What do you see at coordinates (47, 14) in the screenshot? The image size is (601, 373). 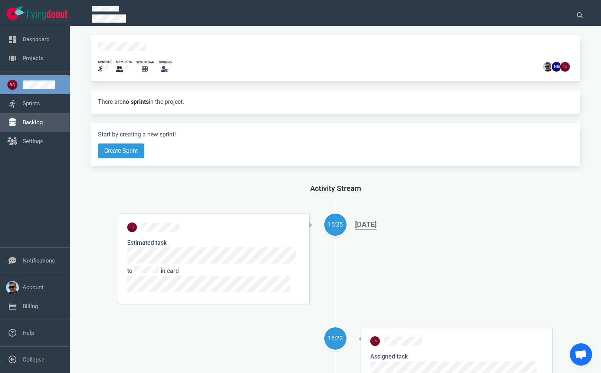 I see `img: Flying Donut text logo` at bounding box center [47, 14].